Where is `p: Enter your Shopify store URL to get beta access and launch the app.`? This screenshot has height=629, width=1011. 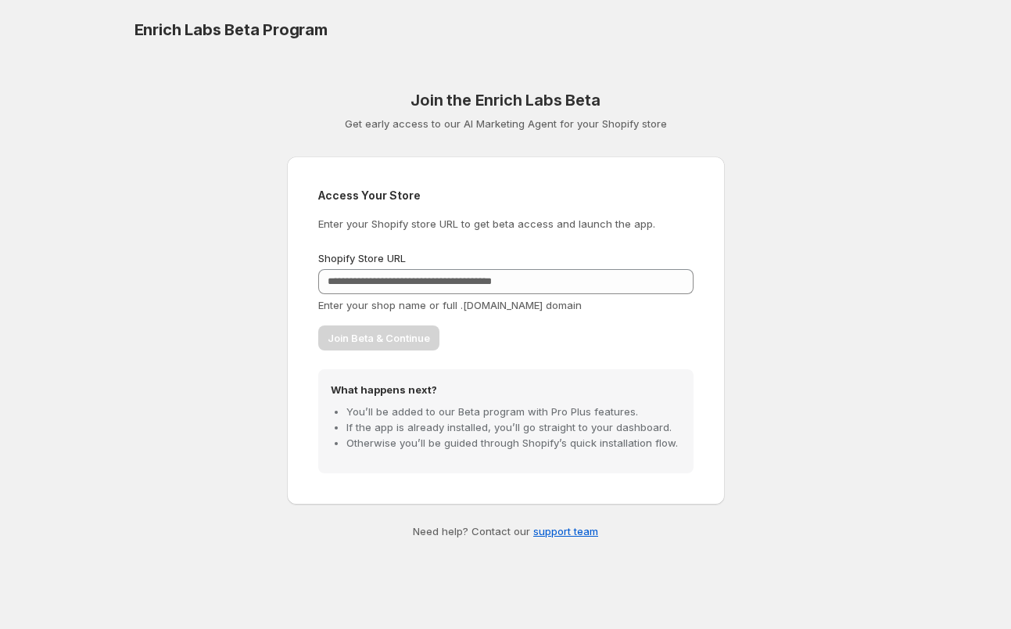
p: Enter your Shopify store URL to get beta access and launch the app. is located at coordinates (506, 224).